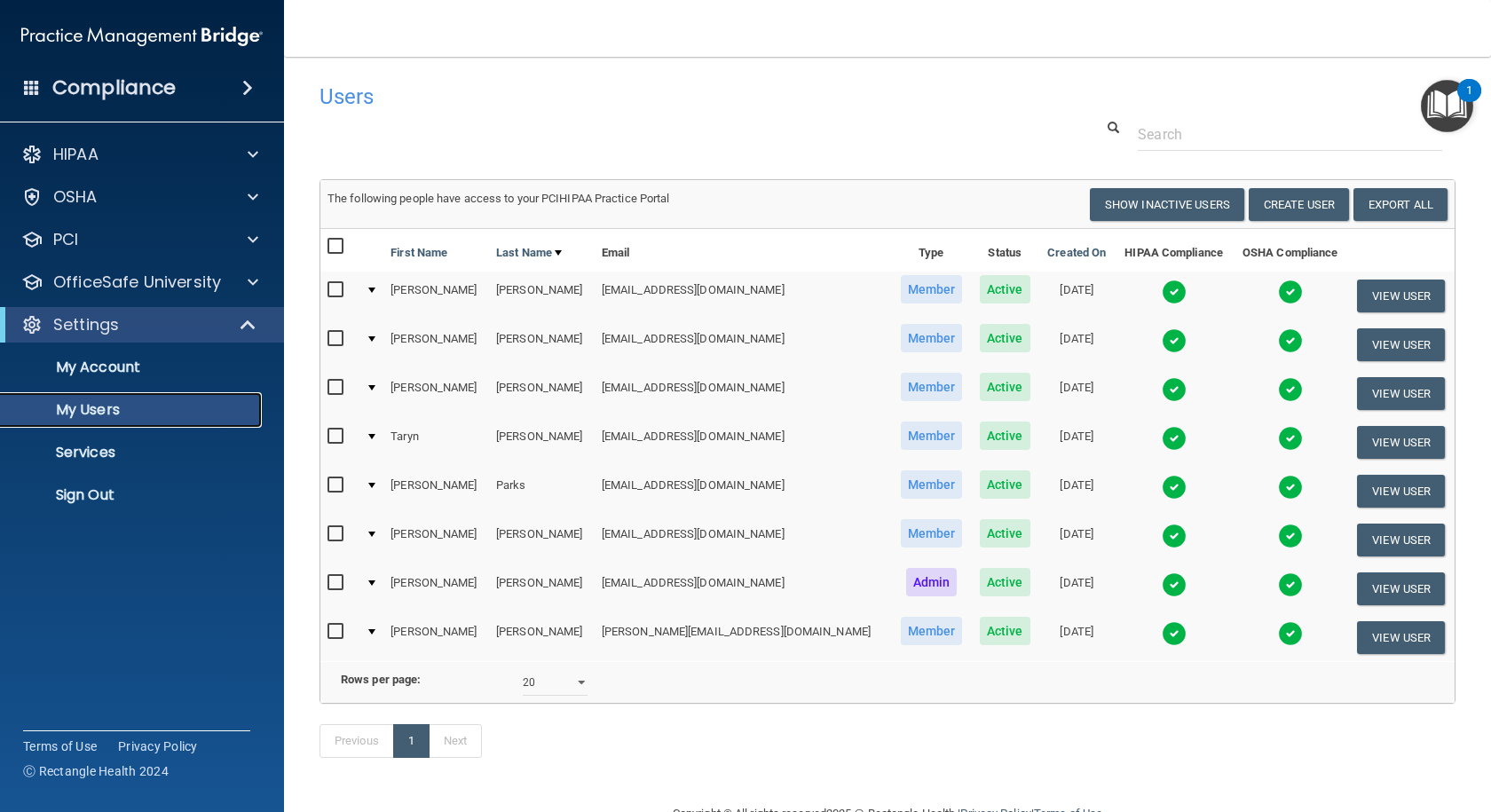 The image size is (1491, 812). Describe the element at coordinates (139, 240) in the screenshot. I see `a: PCI` at that location.